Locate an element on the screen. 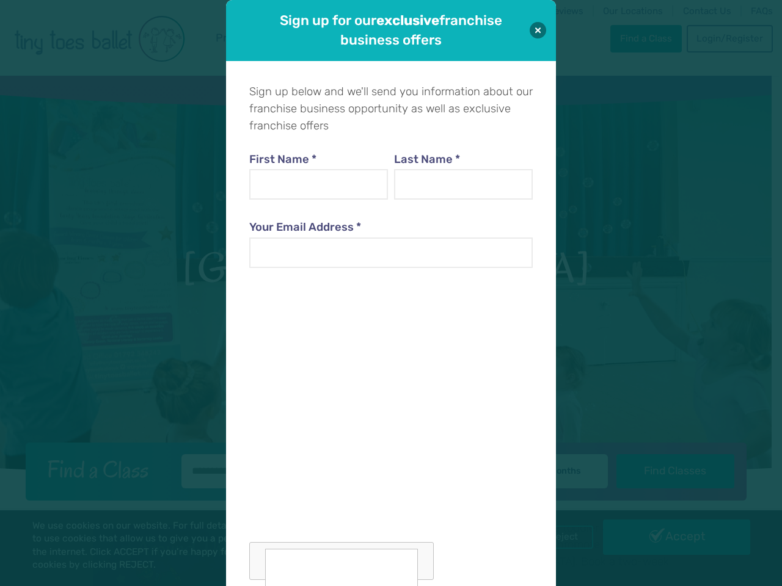 This screenshot has height=586, width=782. strong: exclusive is located at coordinates (407, 20).